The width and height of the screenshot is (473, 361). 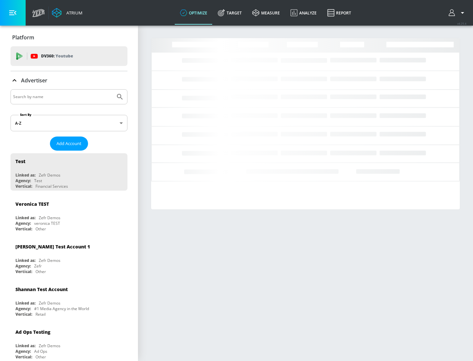 I want to click on a: measure, so click(x=266, y=13).